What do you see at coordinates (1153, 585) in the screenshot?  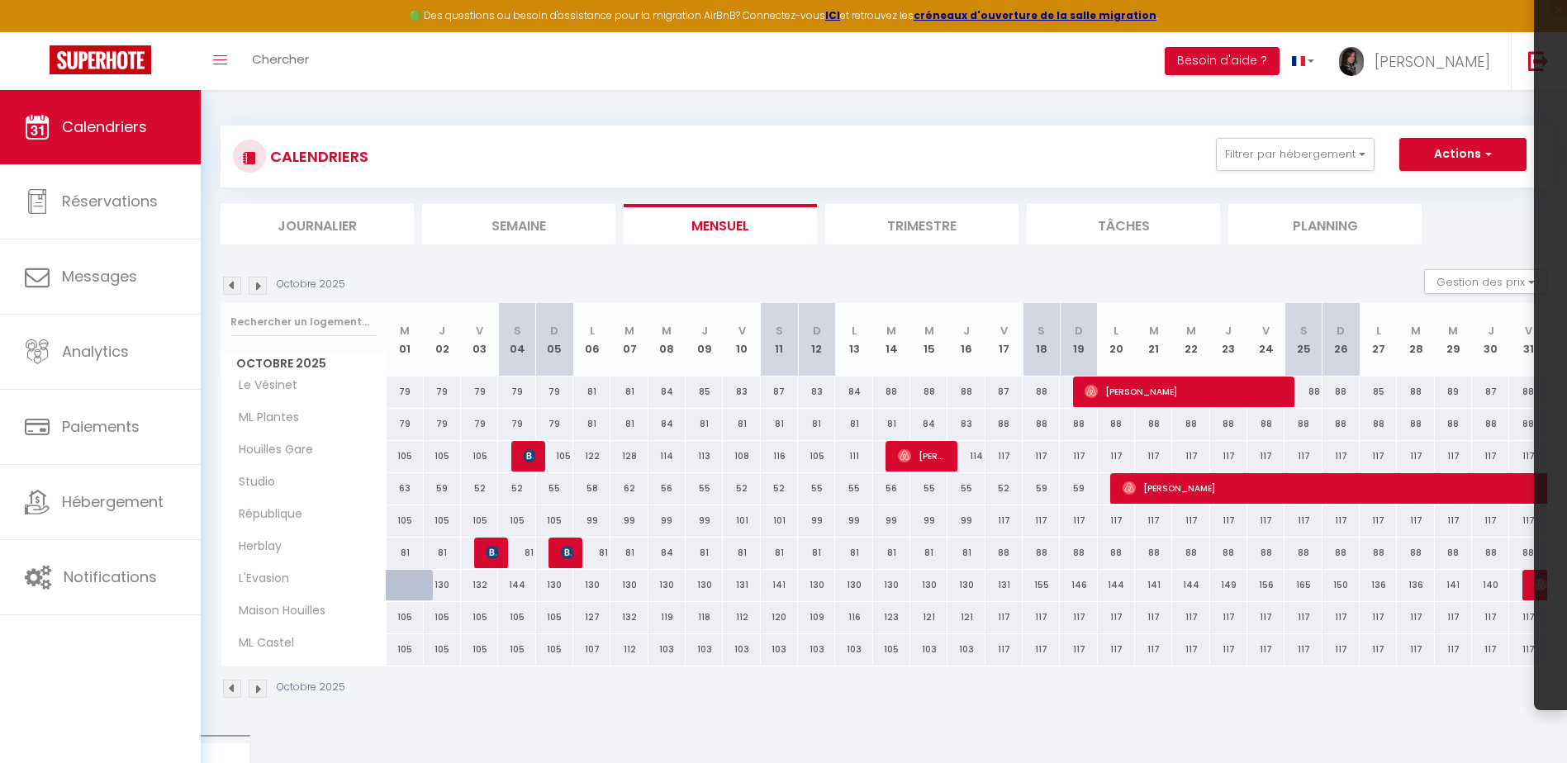 I see `div: 141` at bounding box center [1153, 585].